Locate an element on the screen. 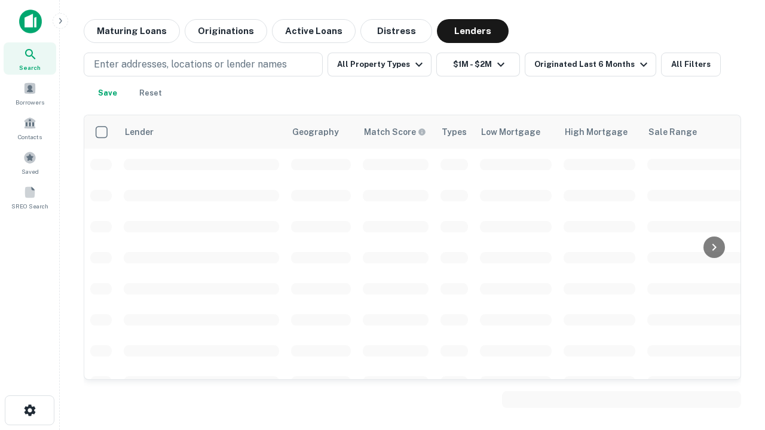 This screenshot has width=765, height=430. span: Search is located at coordinates (30, 68).